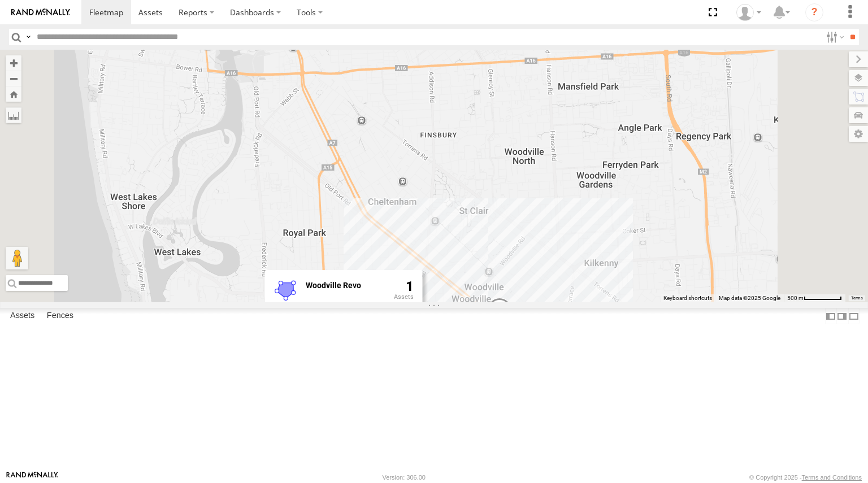  I want to click on span: 500 m, so click(795, 298).